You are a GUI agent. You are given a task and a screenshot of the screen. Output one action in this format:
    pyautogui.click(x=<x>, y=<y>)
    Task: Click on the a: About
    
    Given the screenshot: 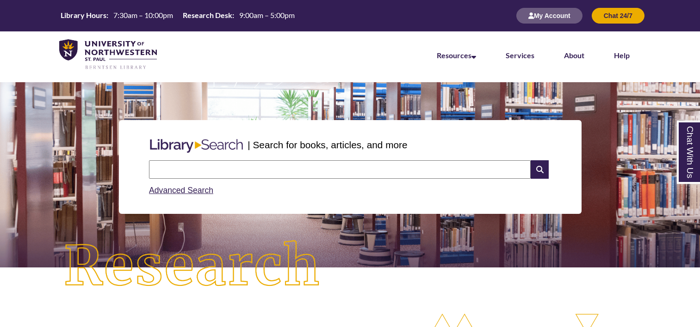 What is the action you would take?
    pyautogui.click(x=574, y=55)
    